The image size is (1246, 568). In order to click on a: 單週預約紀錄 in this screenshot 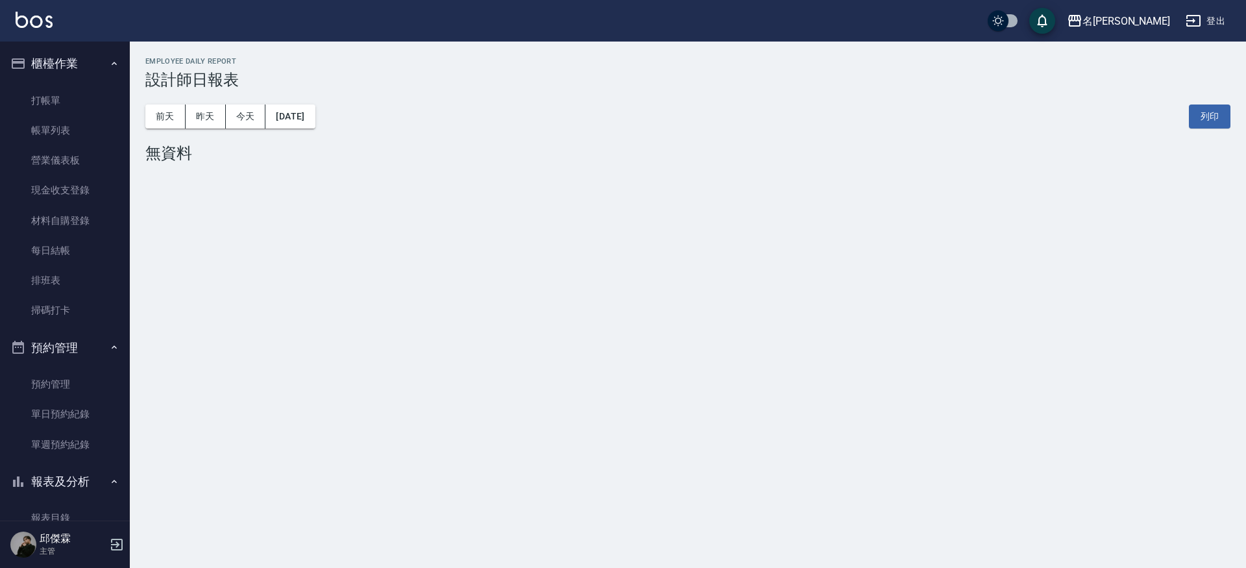, I will do `click(65, 445)`.